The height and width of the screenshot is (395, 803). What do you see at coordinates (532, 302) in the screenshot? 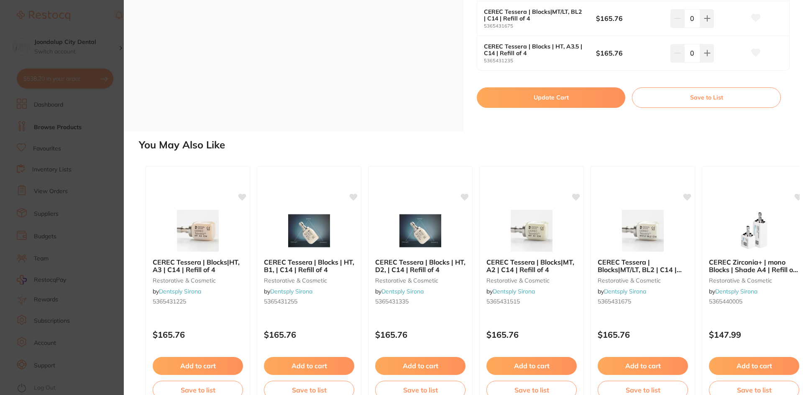
I see `small: 5365431515` at bounding box center [532, 302].